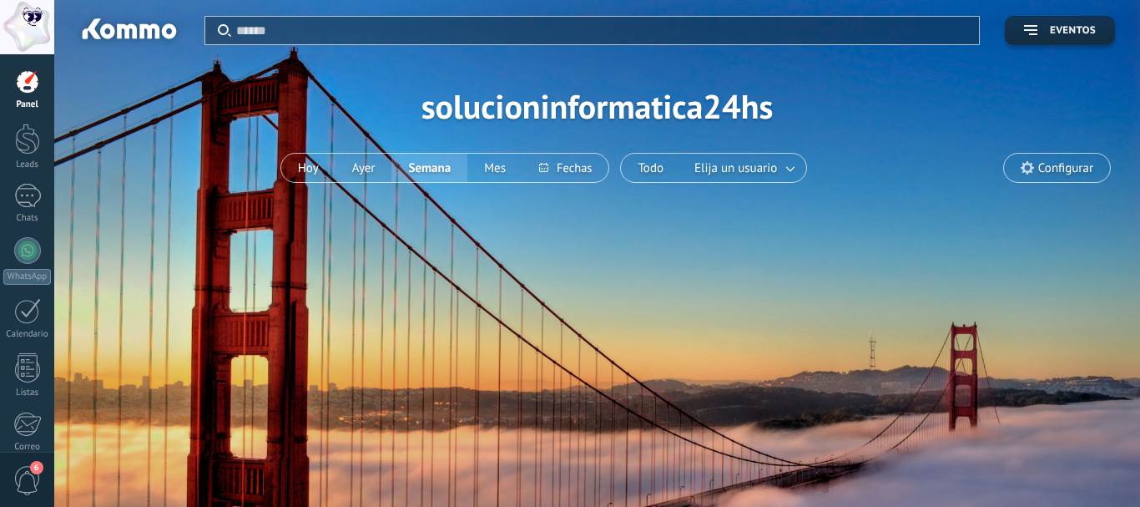  What do you see at coordinates (28, 104) in the screenshot?
I see `div: Panel` at bounding box center [28, 104].